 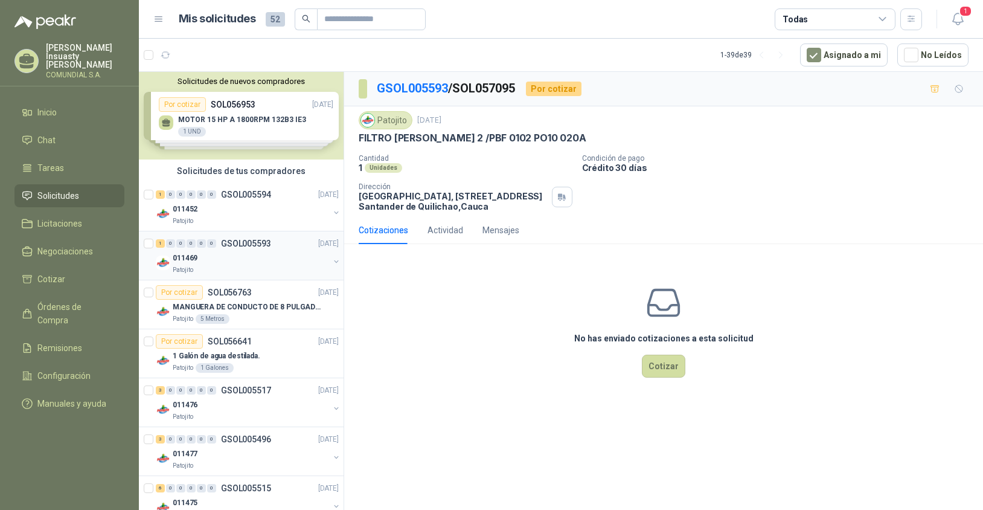 I want to click on p: 011452, so click(x=185, y=209).